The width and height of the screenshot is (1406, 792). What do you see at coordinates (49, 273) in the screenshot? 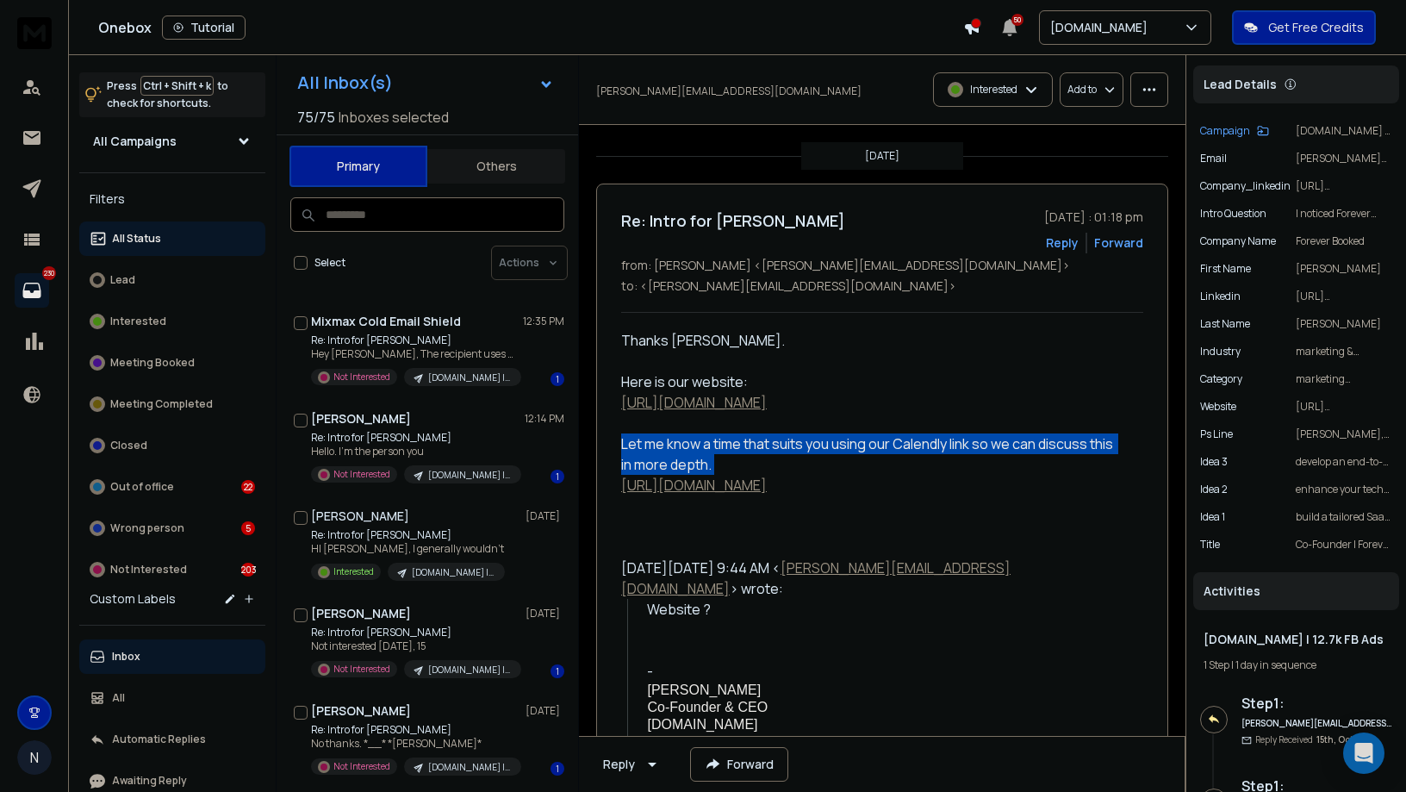
I see `p: 230` at bounding box center [49, 273].